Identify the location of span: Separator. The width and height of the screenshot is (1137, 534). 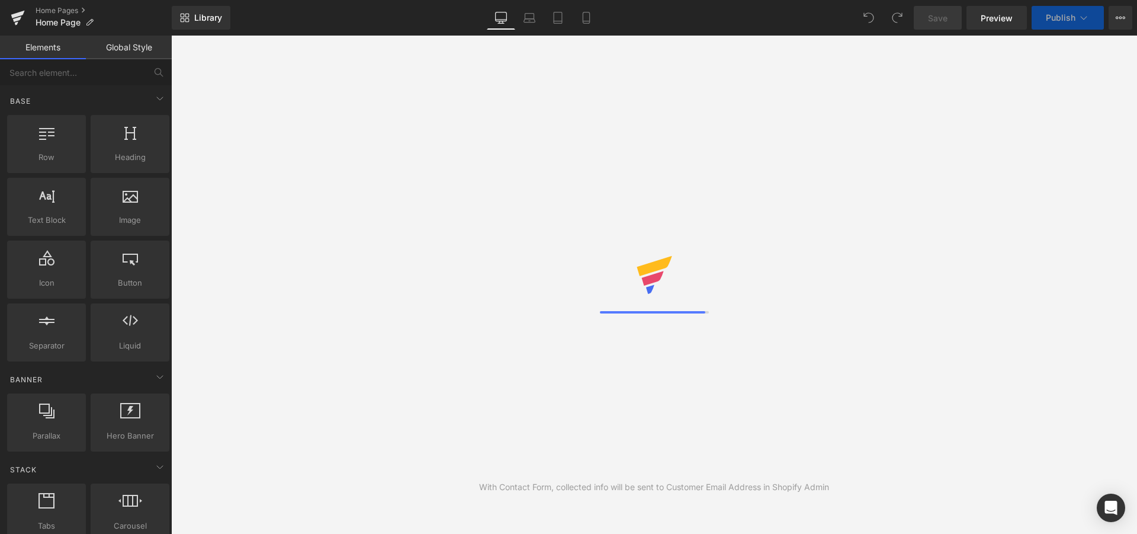
(46, 345).